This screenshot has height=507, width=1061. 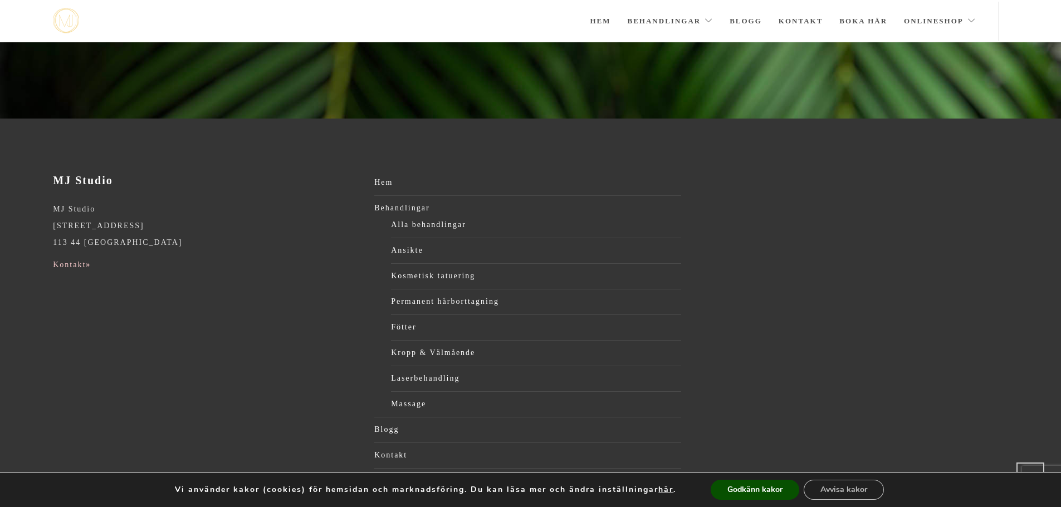 I want to click on a: Kosmetisk tatuering, so click(x=536, y=276).